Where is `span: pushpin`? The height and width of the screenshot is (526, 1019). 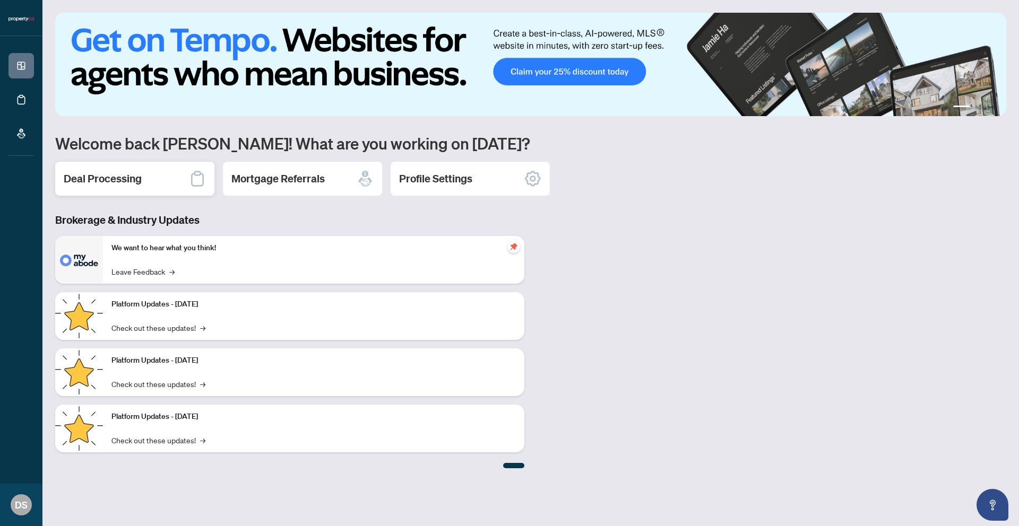
span: pushpin is located at coordinates (514, 247).